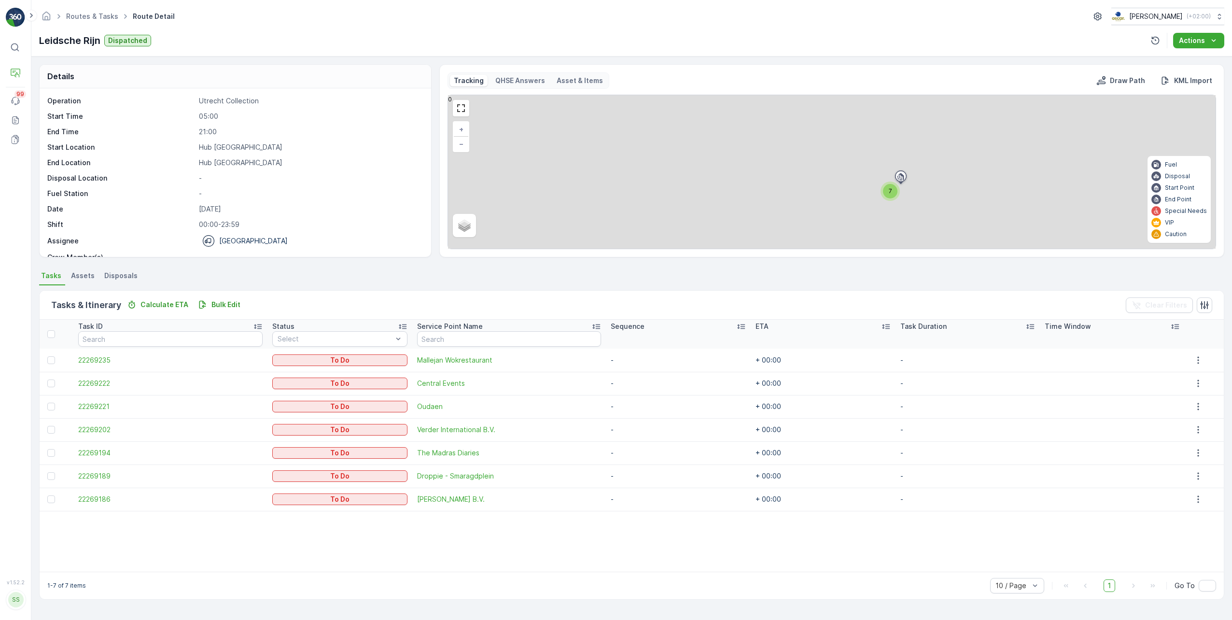 This screenshot has width=1232, height=620. I want to click on p: Sequence, so click(628, 326).